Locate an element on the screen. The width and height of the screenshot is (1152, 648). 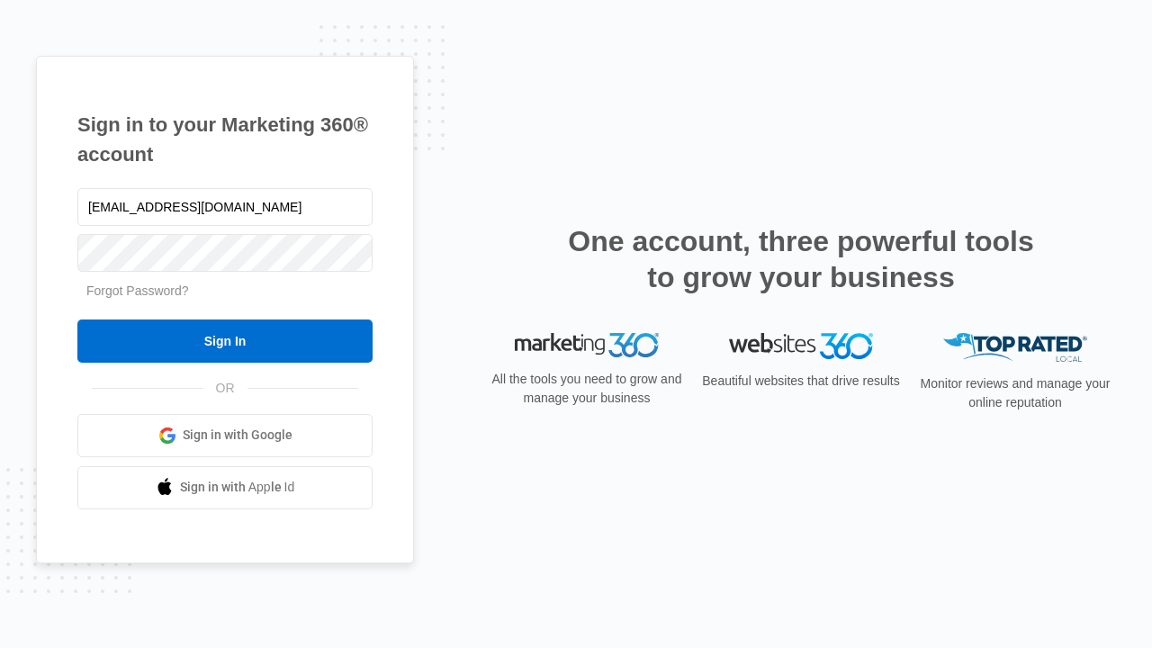
span: Sign in with Google is located at coordinates (238, 435).